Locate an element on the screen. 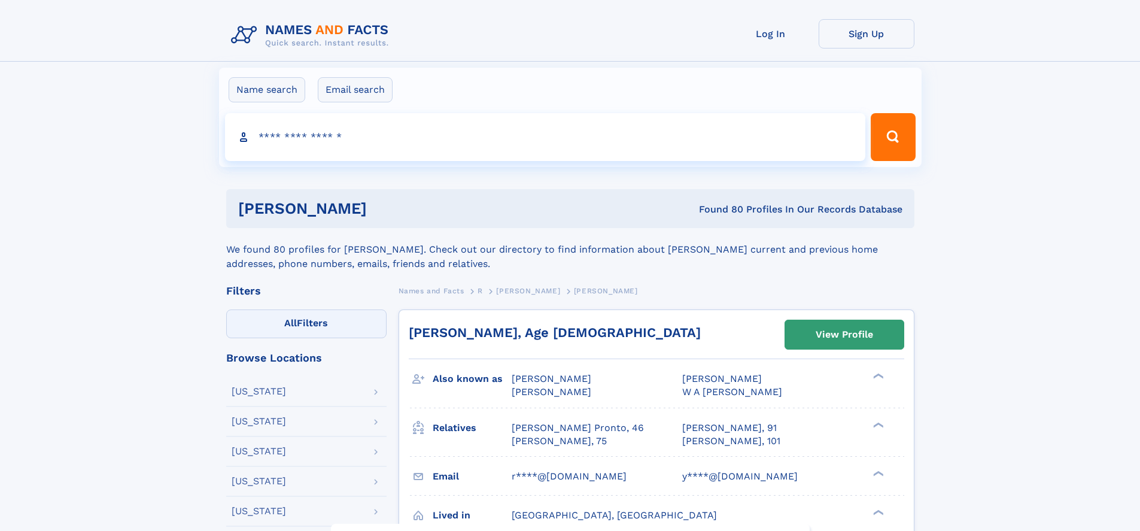  label: Name search is located at coordinates (267, 90).